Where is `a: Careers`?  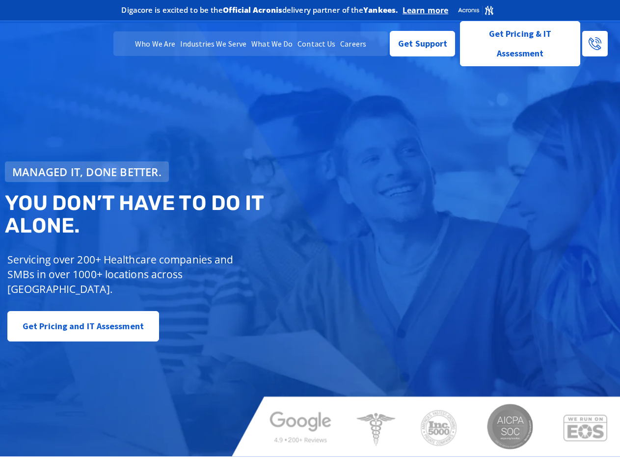 a: Careers is located at coordinates (353, 44).